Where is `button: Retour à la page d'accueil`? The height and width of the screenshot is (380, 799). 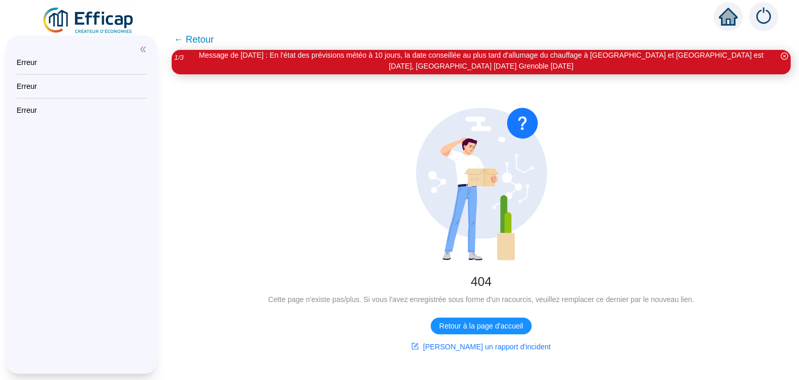 button: Retour à la page d'accueil is located at coordinates (481, 326).